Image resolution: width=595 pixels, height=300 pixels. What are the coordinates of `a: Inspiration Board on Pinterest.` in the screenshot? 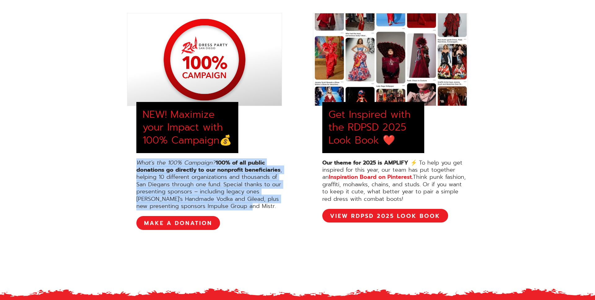 It's located at (370, 177).